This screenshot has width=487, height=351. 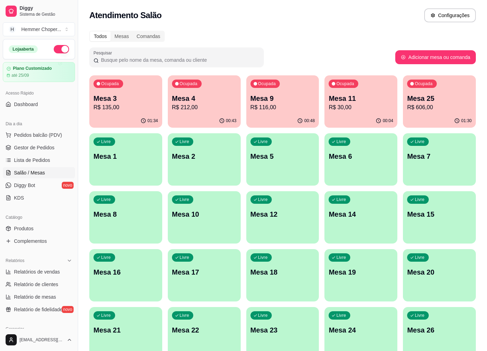 What do you see at coordinates (39, 29) in the screenshot?
I see `button: Select a team` at bounding box center [39, 29].